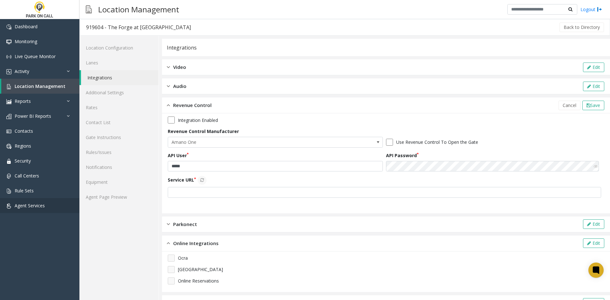 This screenshot has width=610, height=300. I want to click on span: Amano One, so click(254, 142).